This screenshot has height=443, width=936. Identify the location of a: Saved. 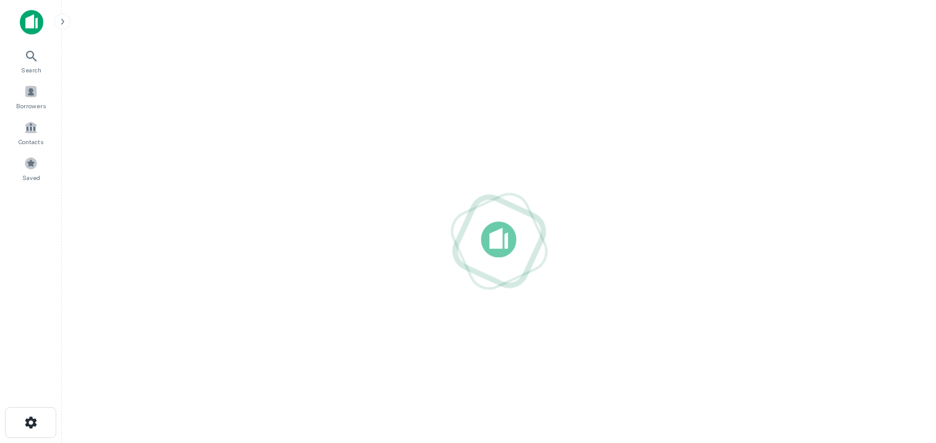
(31, 168).